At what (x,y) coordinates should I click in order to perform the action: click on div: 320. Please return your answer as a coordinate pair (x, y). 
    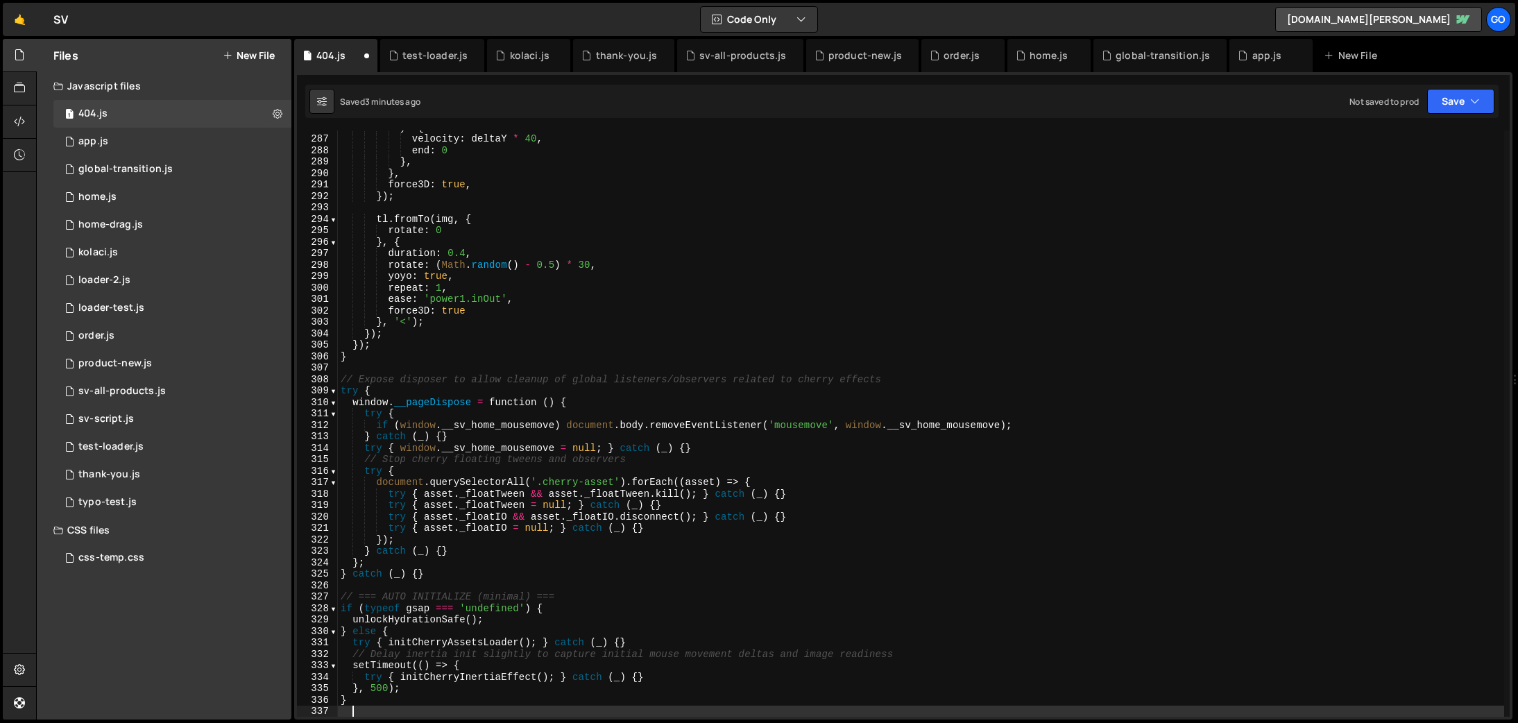
    Looking at the image, I should click on (317, 517).